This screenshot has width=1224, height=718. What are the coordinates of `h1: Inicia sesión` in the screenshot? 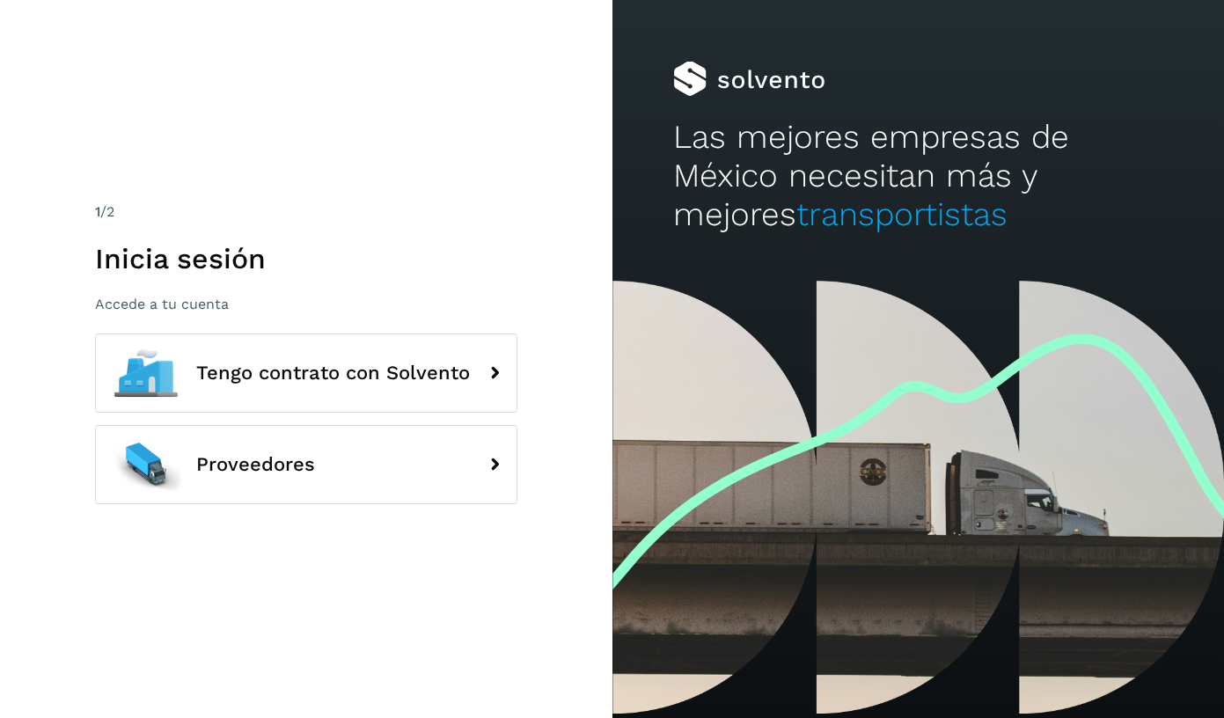 It's located at (306, 259).